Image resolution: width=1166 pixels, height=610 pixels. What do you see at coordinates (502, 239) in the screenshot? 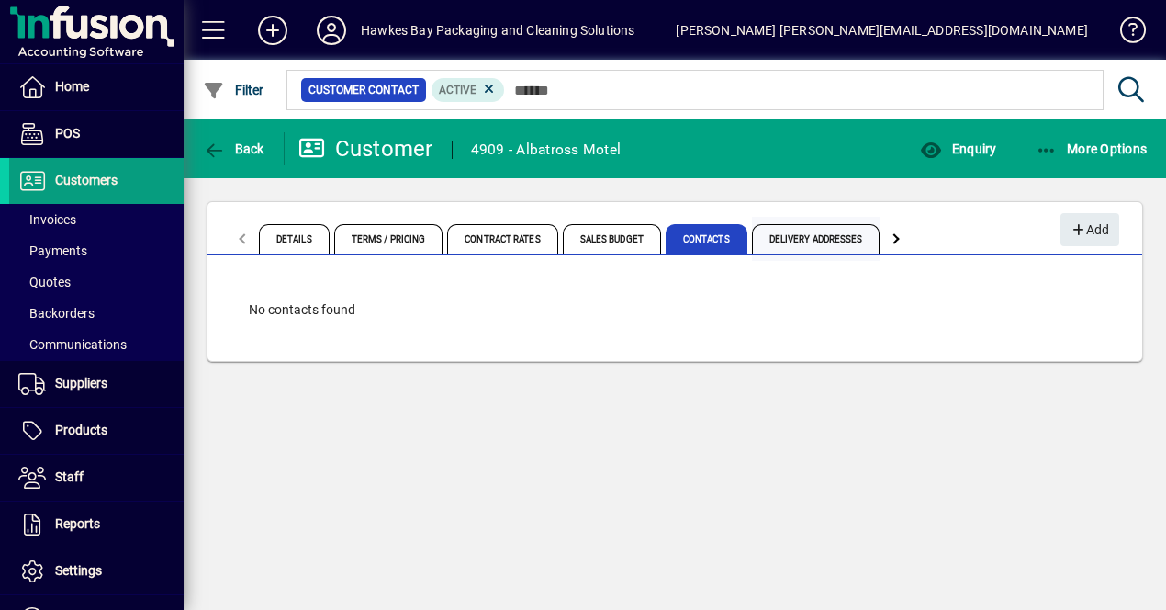
I see `span: Contract Rates` at bounding box center [502, 239].